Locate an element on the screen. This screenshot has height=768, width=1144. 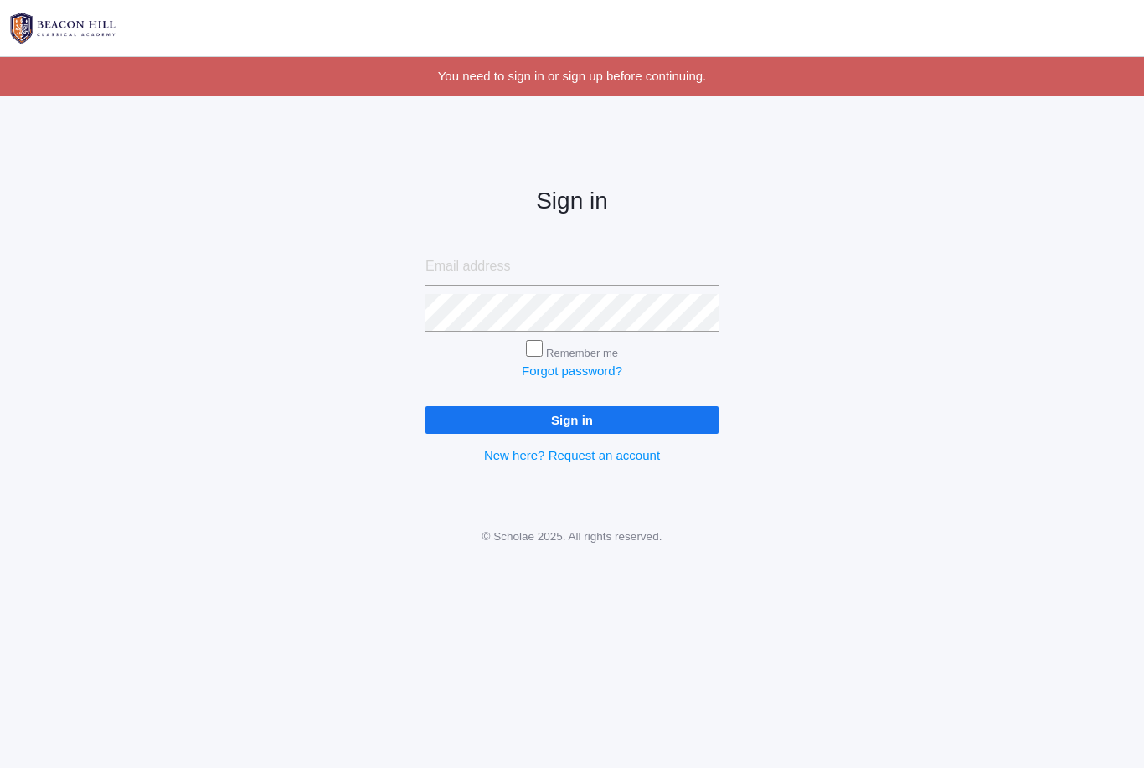
input: Email address is located at coordinates (572, 266).